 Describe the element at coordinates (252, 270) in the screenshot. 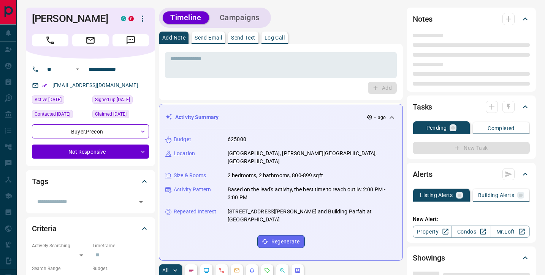

I see `svg: Listing Alerts` at that location.